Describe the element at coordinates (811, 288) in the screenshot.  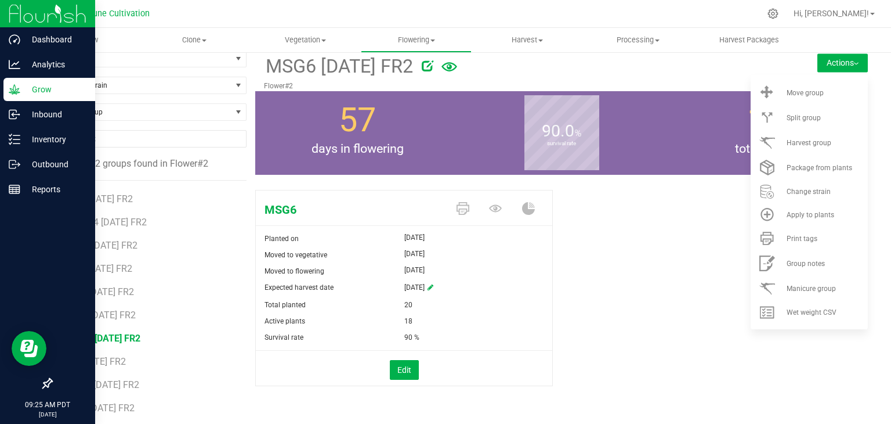
I see `span: Manicure group` at that location.